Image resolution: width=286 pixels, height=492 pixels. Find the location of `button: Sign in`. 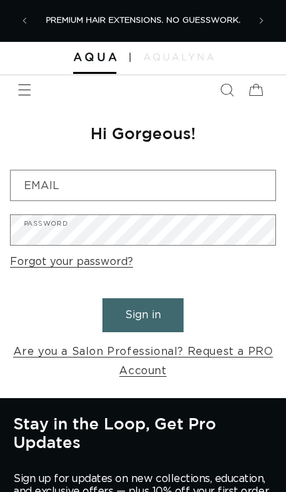

button: Sign in is located at coordinates (143, 315).